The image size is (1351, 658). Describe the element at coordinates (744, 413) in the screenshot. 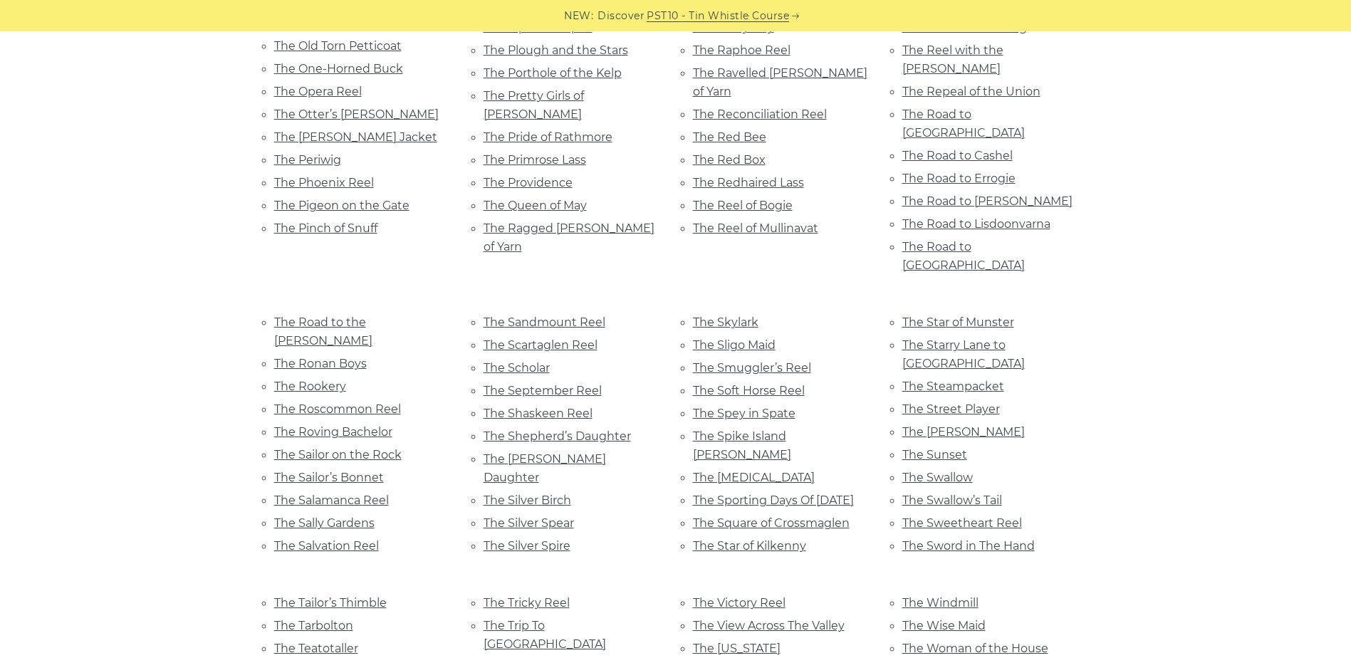

I see `a: The Spey in Spate` at that location.